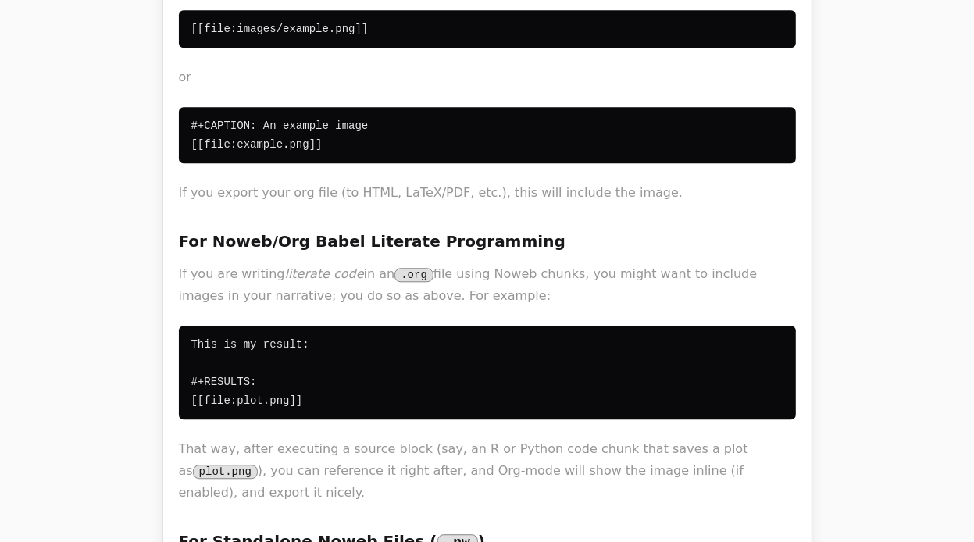  Describe the element at coordinates (250, 373) in the screenshot. I see `code: This is my result: #+RESULTS: [[file:plot.png]]` at that location.